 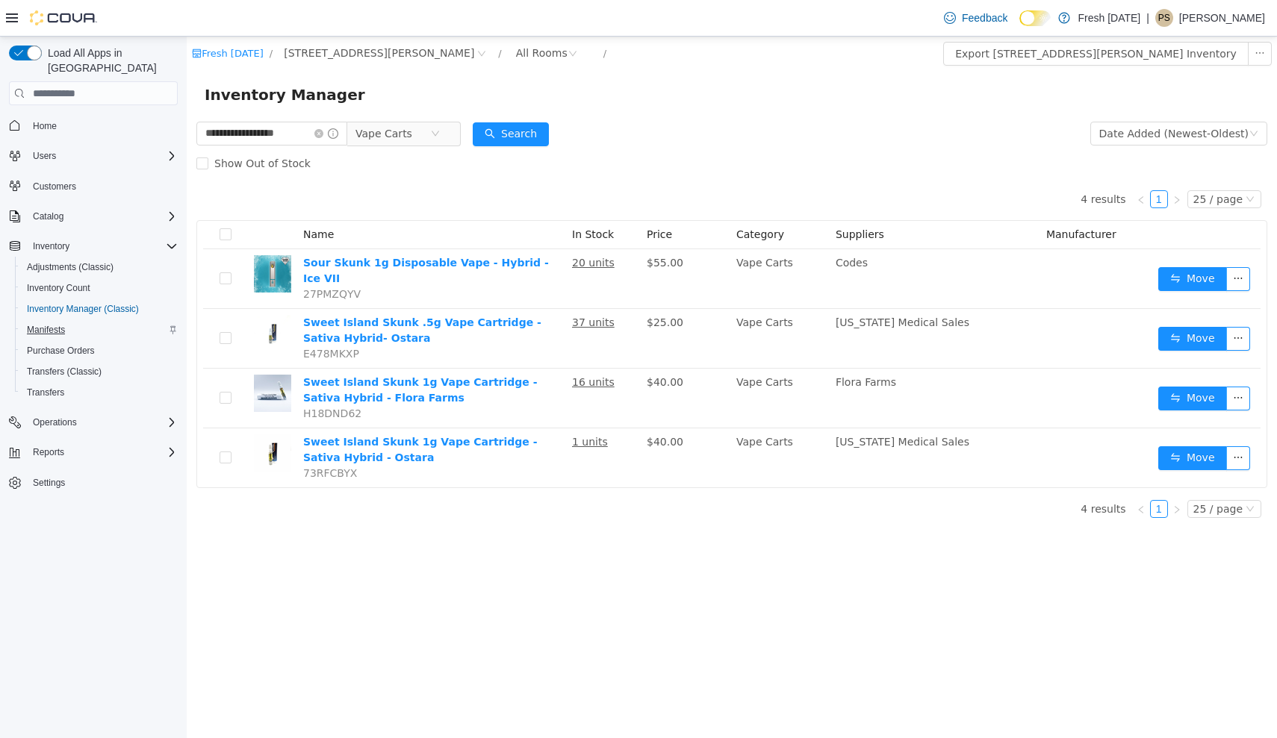 What do you see at coordinates (1164, 18) in the screenshot?
I see `span: PS` at bounding box center [1164, 18].